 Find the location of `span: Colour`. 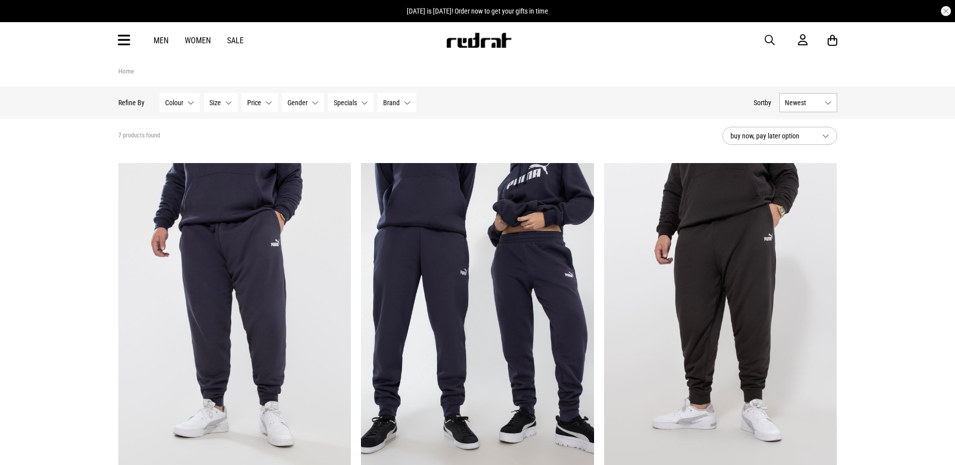

span: Colour is located at coordinates (174, 103).